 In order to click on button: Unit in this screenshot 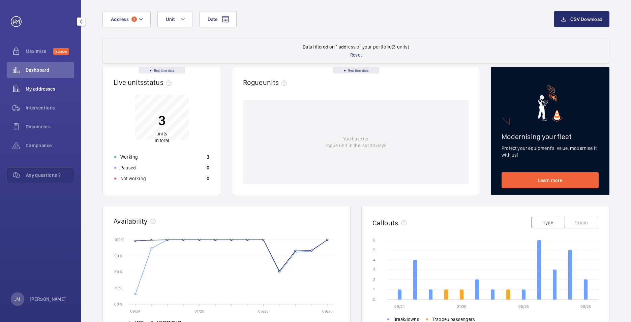, I will do `click(175, 19)`.